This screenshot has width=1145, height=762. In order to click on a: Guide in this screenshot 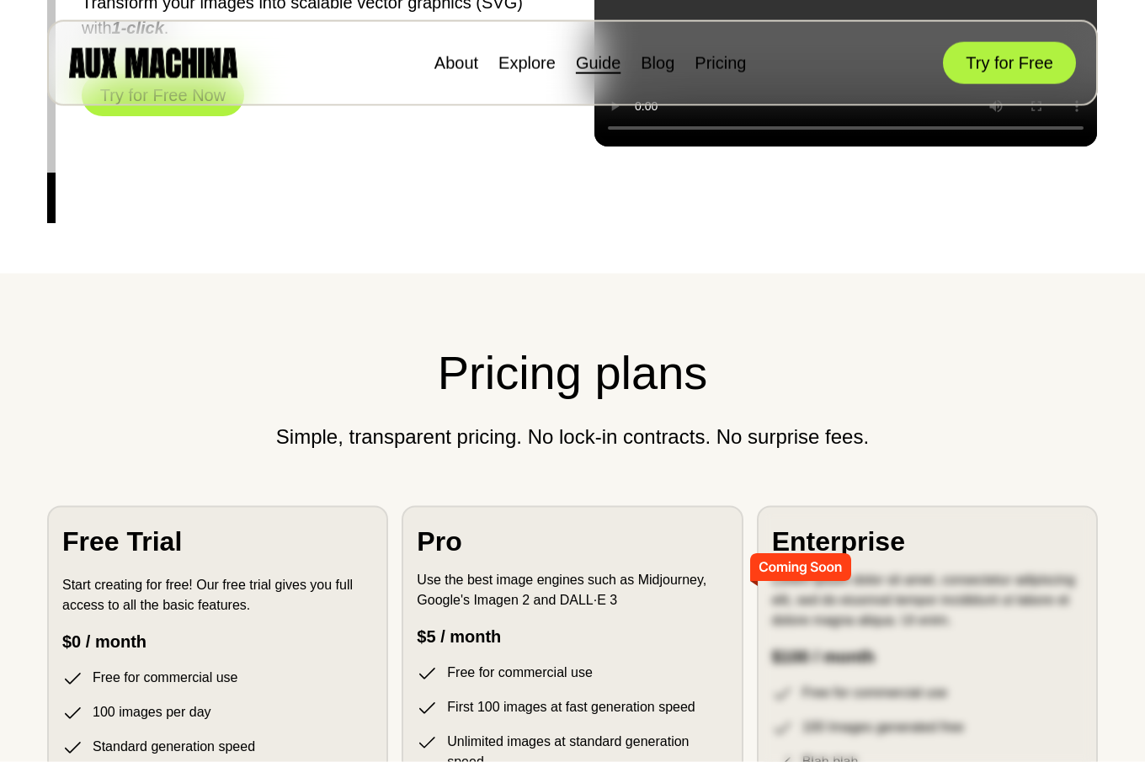, I will do `click(598, 63)`.